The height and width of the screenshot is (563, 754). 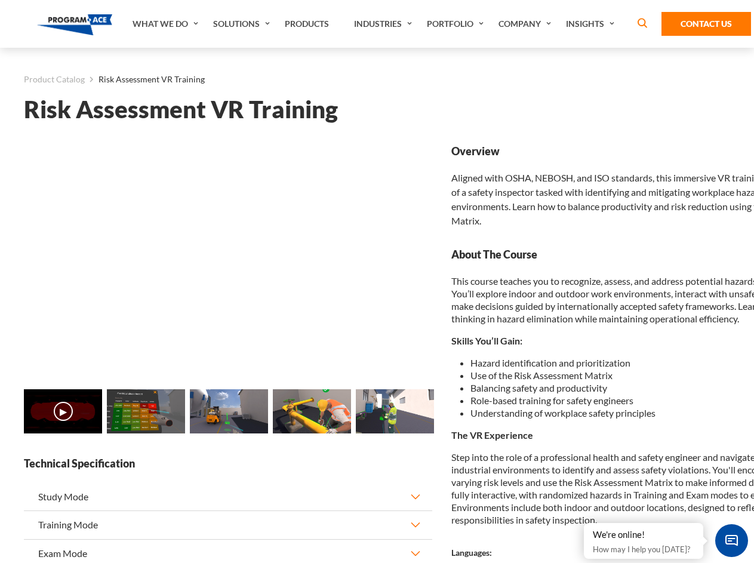 I want to click on button: Study Mode, so click(x=228, y=497).